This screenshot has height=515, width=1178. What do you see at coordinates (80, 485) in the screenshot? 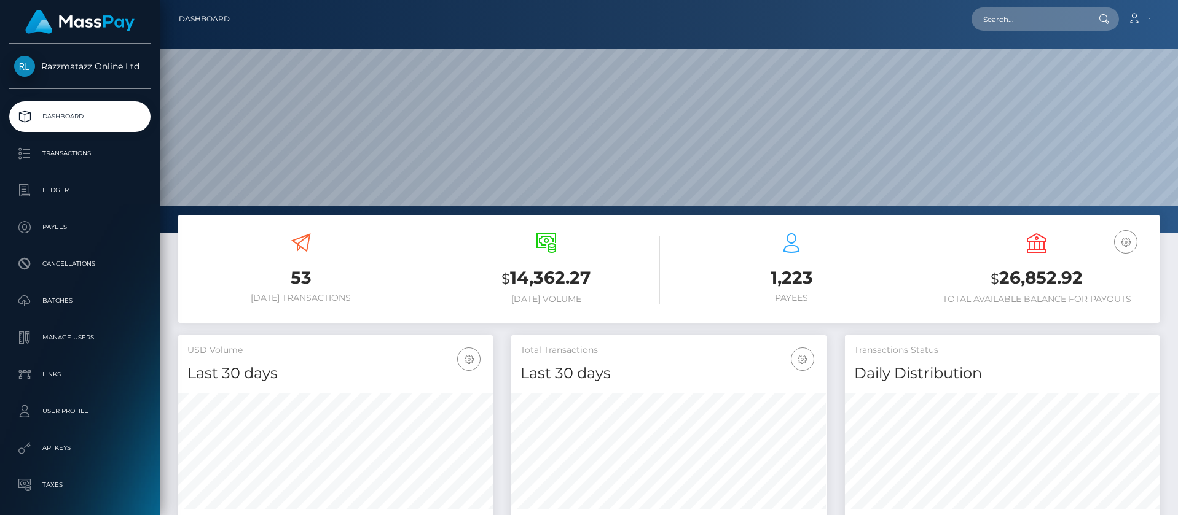
I see `p: Taxes` at bounding box center [80, 485].